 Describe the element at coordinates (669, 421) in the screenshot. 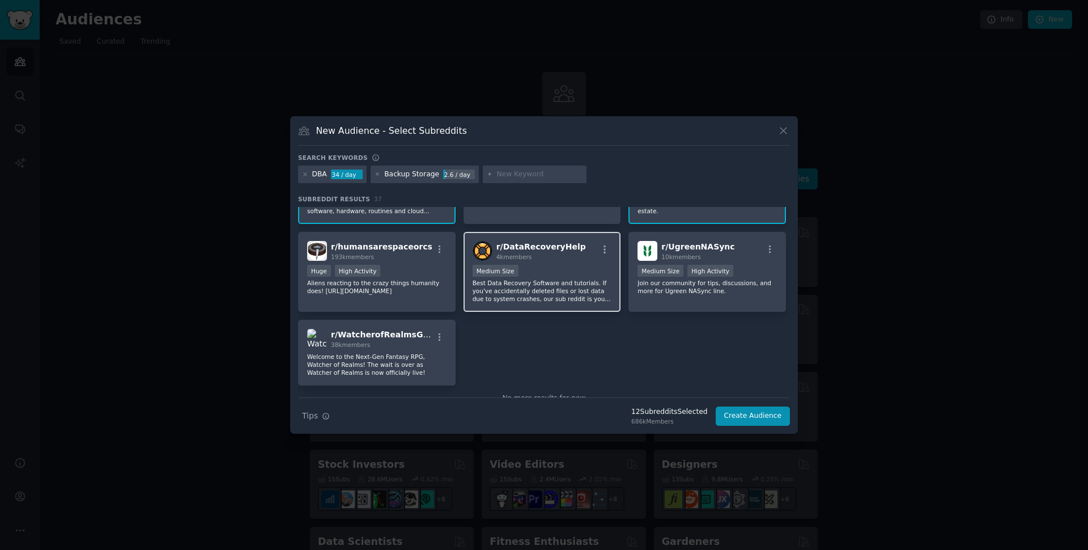

I see `div: 686k Members` at that location.